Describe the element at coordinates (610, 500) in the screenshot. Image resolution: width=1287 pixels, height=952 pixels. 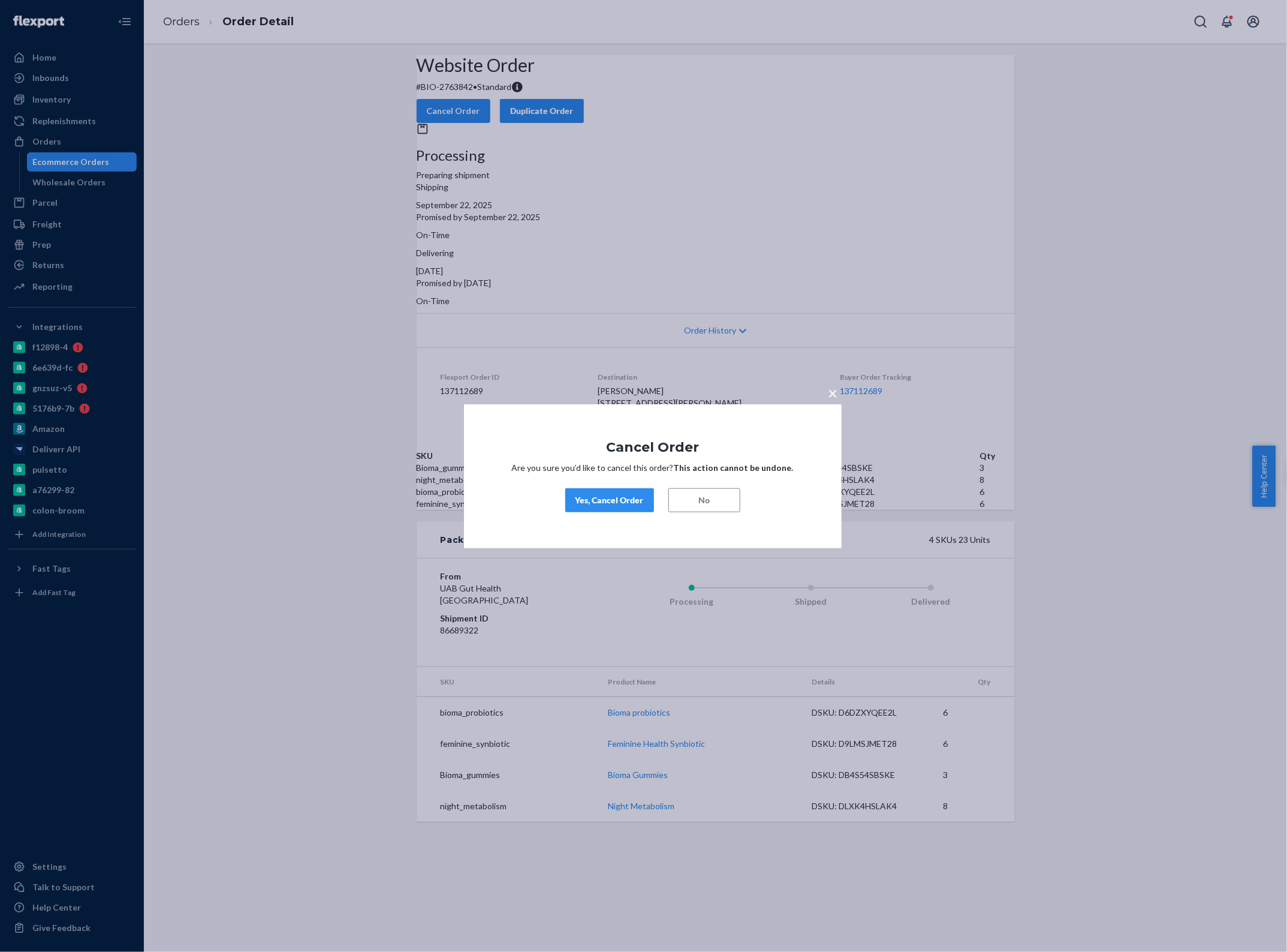
I see `div: Yes, Cancel Order` at that location.